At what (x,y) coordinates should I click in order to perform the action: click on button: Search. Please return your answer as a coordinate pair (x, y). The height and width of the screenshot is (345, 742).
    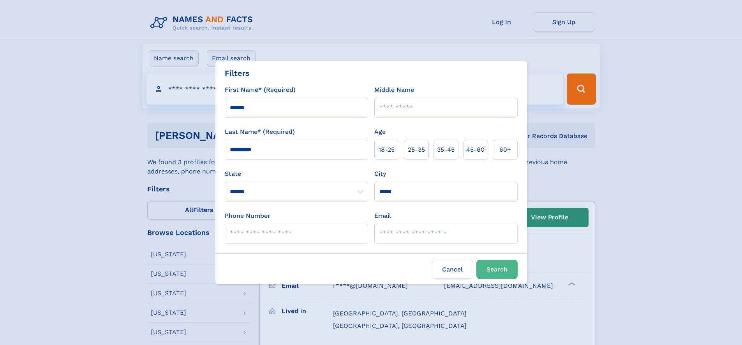
    Looking at the image, I should click on (497, 269).